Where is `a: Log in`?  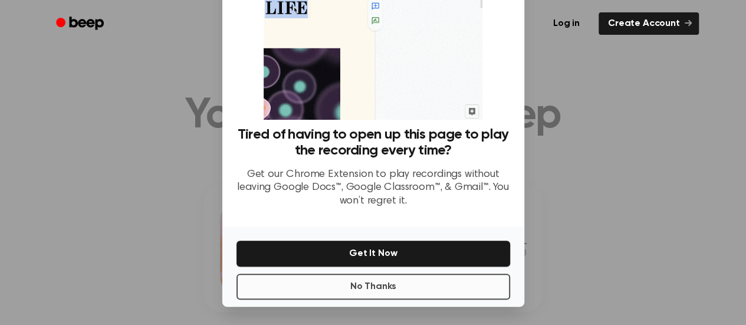 a: Log in is located at coordinates (566, 24).